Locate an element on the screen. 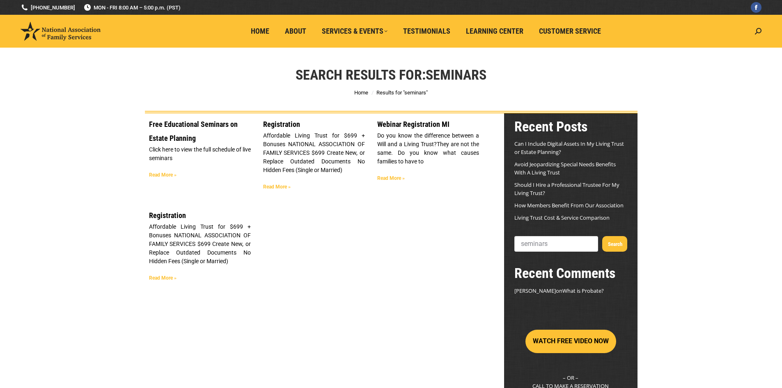 This screenshot has height=388, width=782. a: About is located at coordinates (296, 31).